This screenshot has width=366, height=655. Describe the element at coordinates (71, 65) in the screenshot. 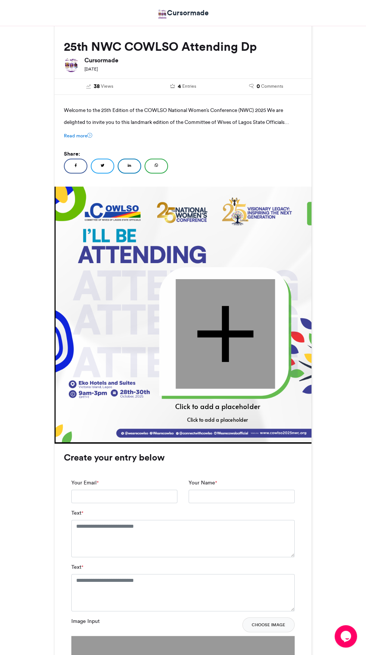

I see `img: Cursormade` at that location.